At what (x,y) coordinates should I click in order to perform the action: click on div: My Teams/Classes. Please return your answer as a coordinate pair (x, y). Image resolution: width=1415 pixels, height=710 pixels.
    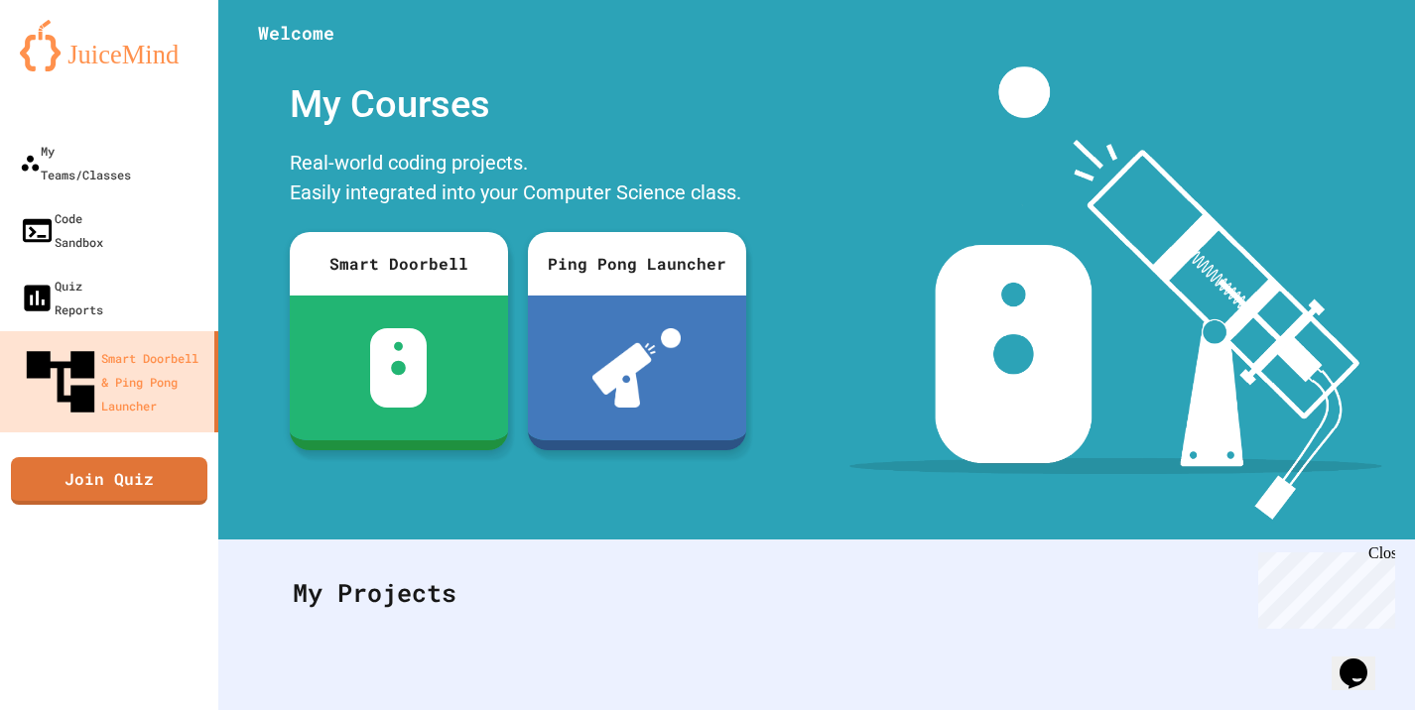
    Looking at the image, I should click on (75, 163).